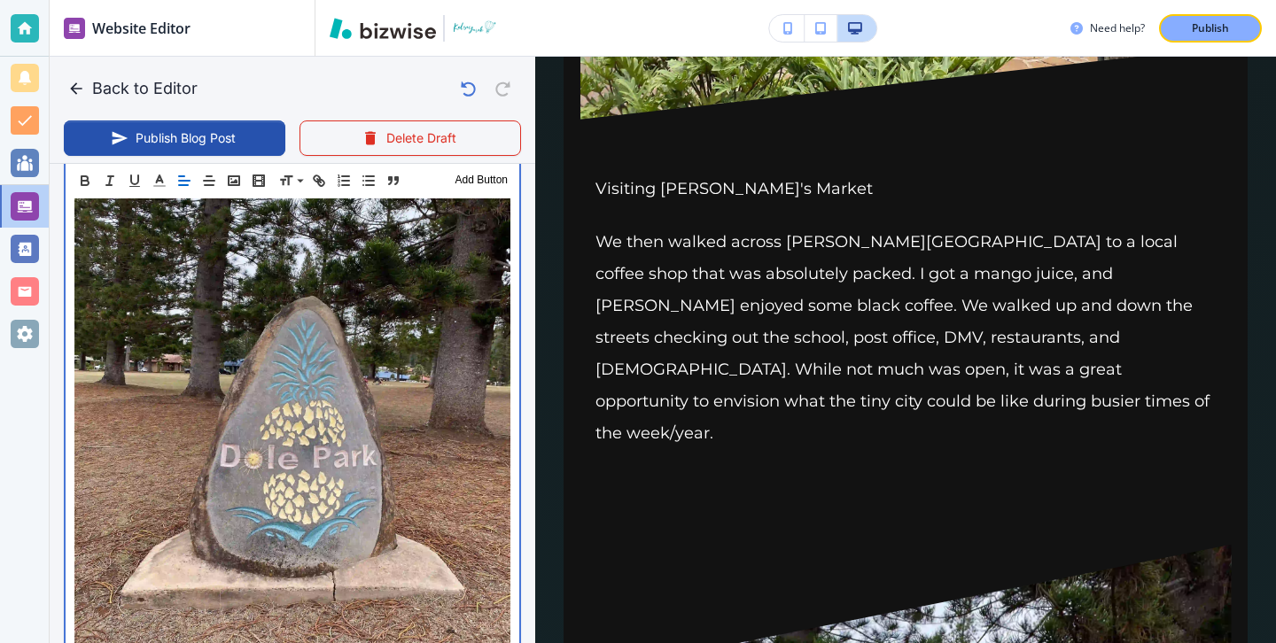 This screenshot has height=643, width=1276. What do you see at coordinates (476, 27) in the screenshot?
I see `img: Your Logo` at bounding box center [476, 27].